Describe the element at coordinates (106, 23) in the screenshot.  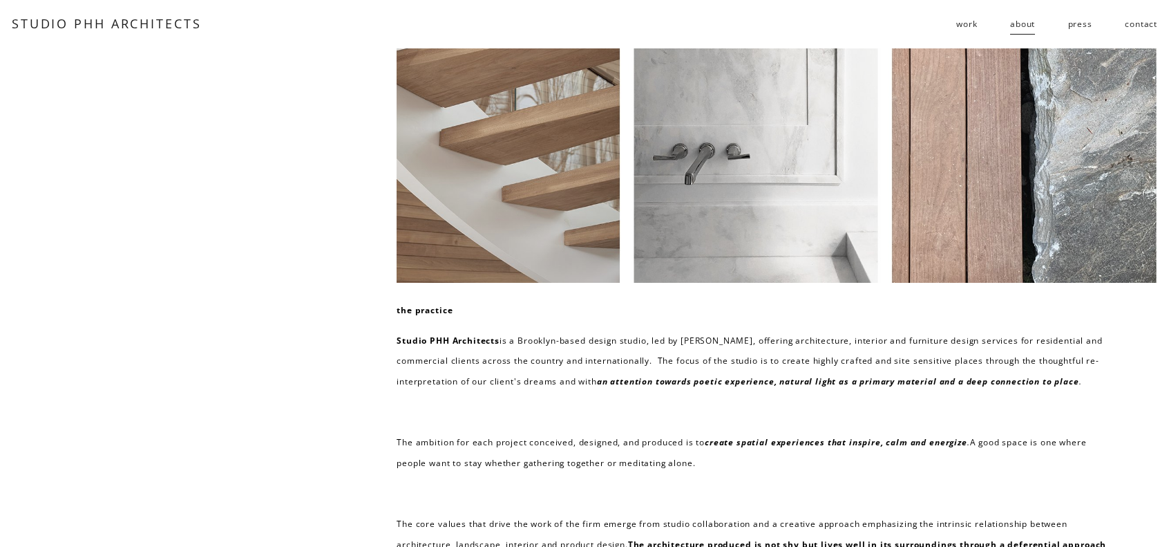
I see `a: STUDIO PHH ARCHITECTS` at that location.